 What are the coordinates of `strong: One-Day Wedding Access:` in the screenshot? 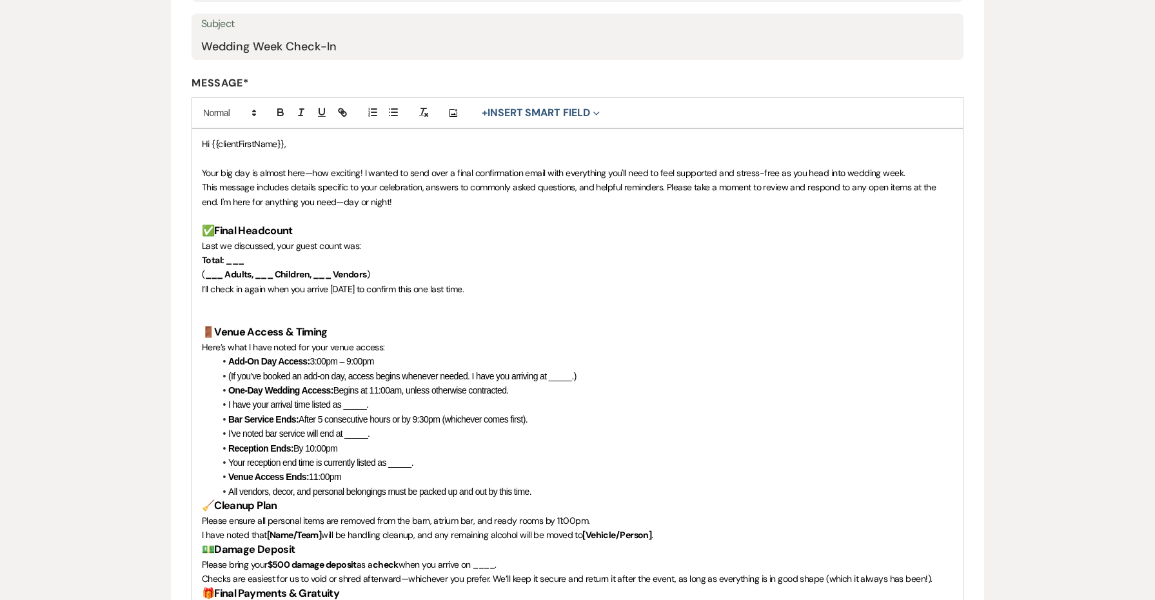 It's located at (280, 390).